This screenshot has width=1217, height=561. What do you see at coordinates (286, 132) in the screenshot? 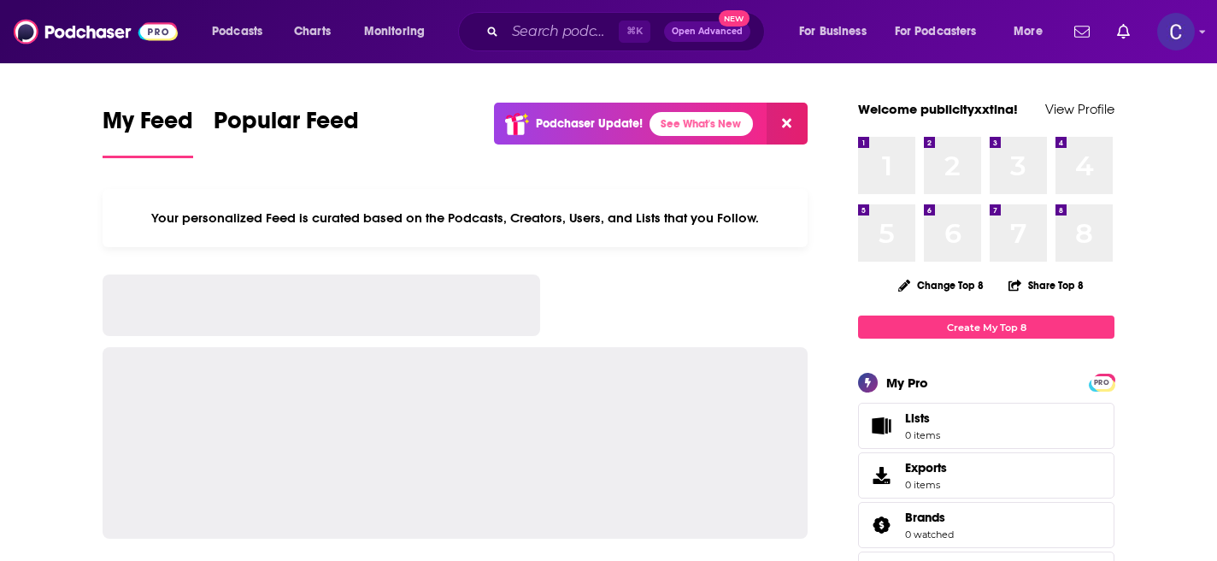
I see `a: Popular Feed` at bounding box center [286, 132].